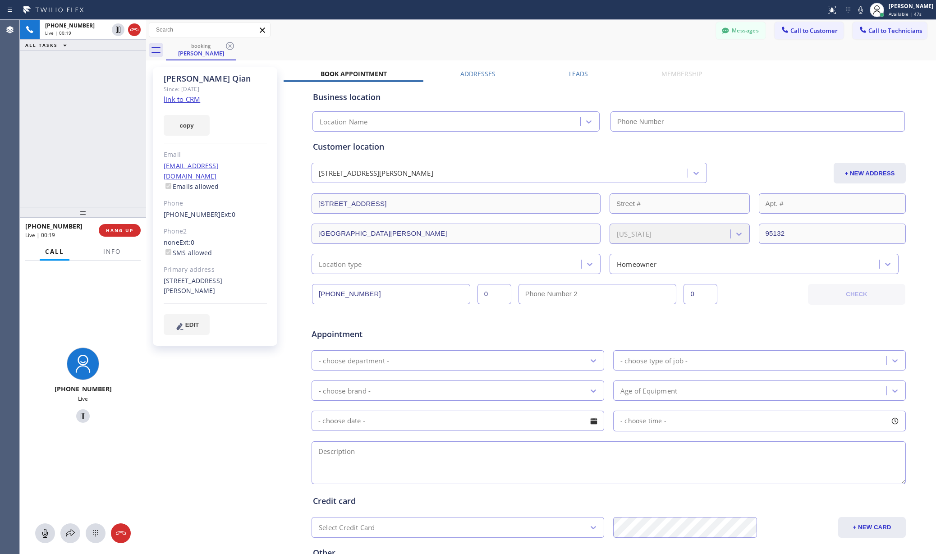 This screenshot has height=554, width=936. Describe the element at coordinates (456, 234) in the screenshot. I see `input: City` at that location.